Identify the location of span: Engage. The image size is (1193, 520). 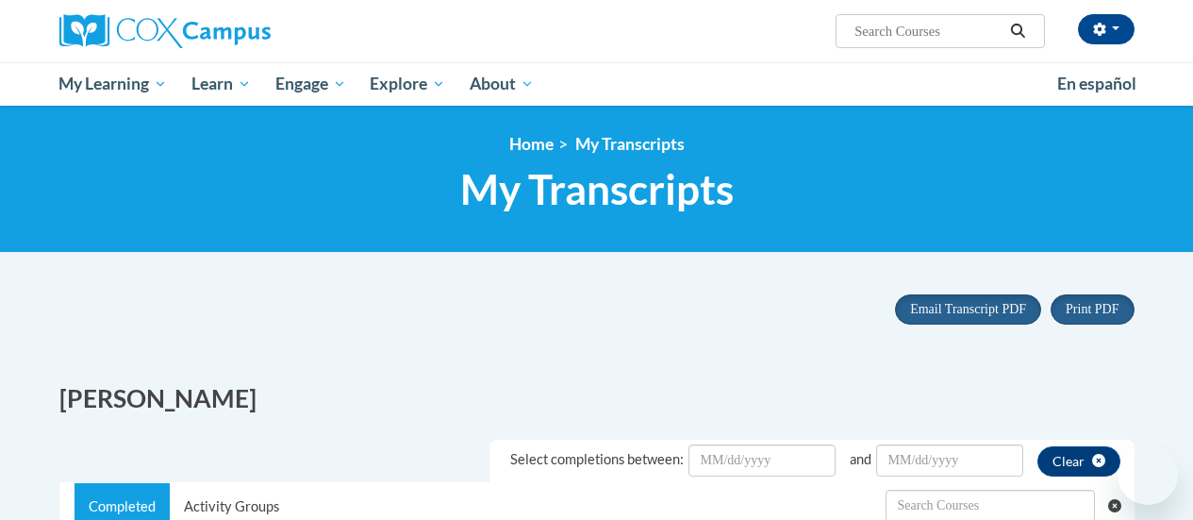
(310, 84).